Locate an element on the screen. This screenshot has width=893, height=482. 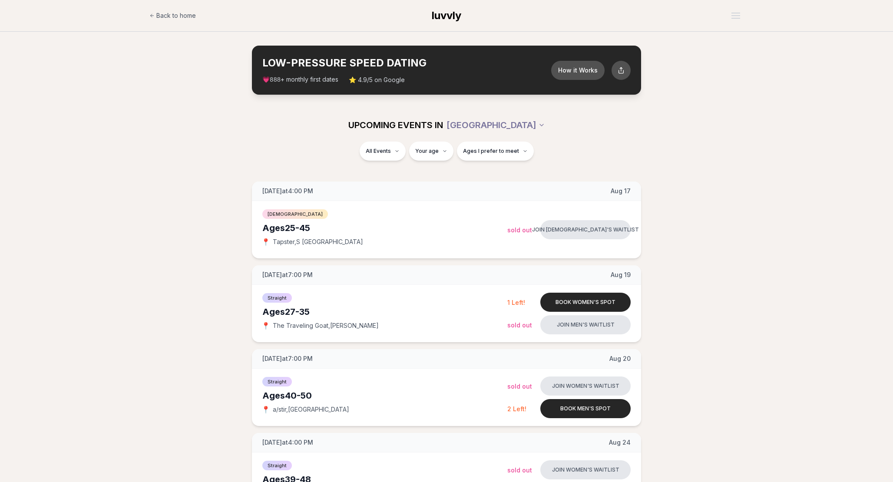
span: Your age is located at coordinates (427, 151).